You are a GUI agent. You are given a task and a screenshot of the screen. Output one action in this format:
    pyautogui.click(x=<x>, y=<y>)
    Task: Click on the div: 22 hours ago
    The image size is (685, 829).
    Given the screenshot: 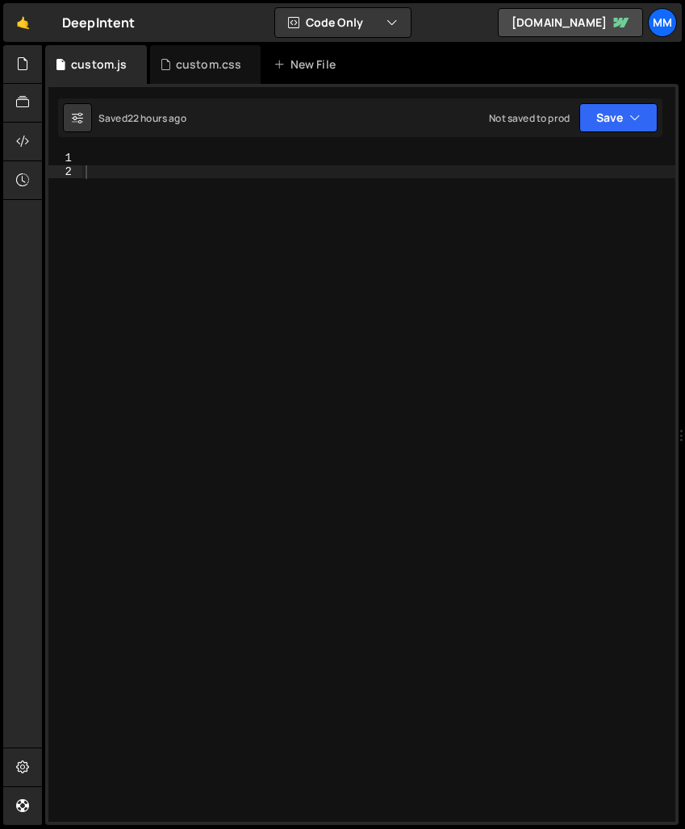 What is the action you would take?
    pyautogui.click(x=156, y=118)
    